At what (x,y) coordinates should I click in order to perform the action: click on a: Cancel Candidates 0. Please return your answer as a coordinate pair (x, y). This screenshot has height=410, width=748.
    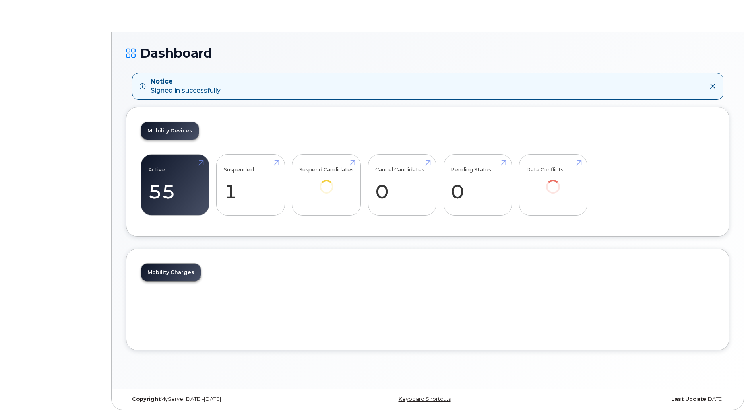
    Looking at the image, I should click on (402, 185).